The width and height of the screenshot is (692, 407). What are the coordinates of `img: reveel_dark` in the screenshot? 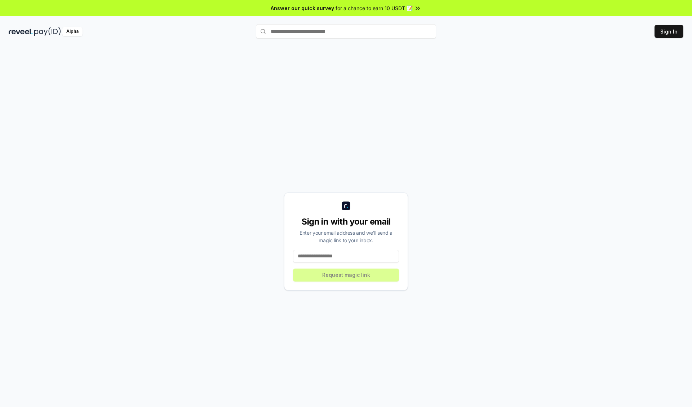 It's located at (21, 31).